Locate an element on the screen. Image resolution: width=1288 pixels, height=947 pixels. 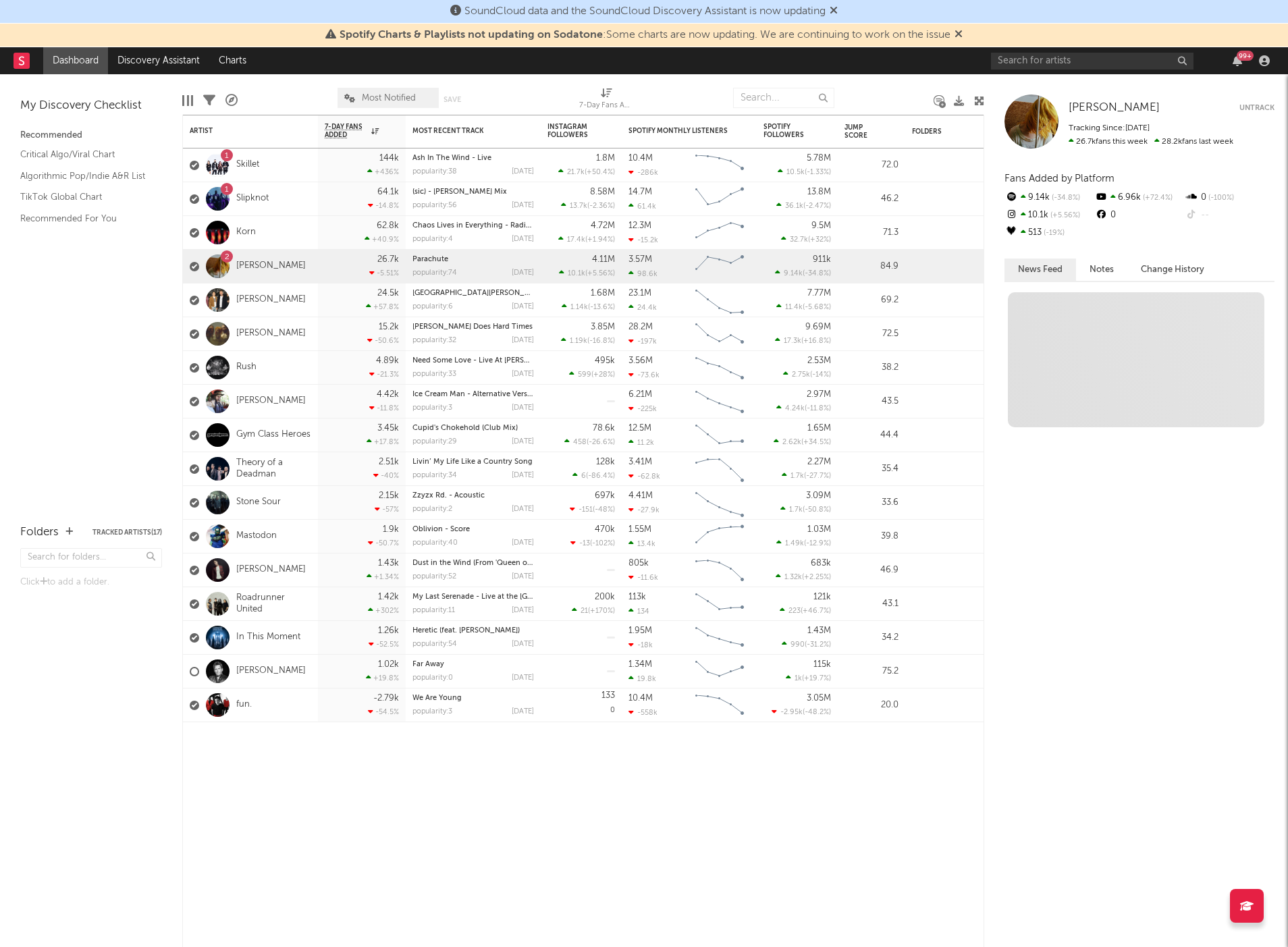
span: 1.49k is located at coordinates (794, 544).